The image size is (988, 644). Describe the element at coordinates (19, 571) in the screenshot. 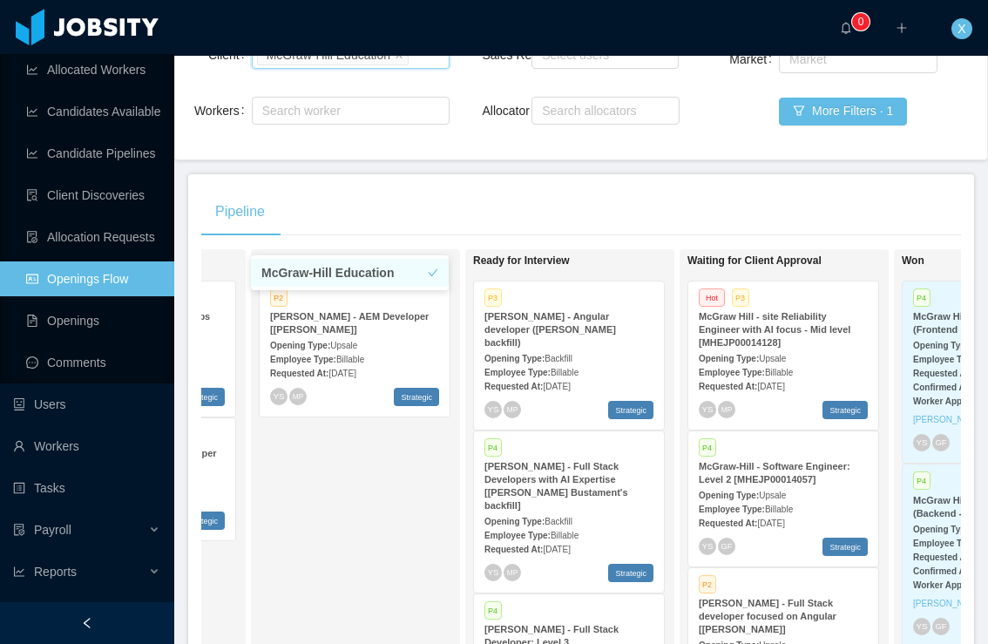

I see `i: icon: line-chart` at that location.